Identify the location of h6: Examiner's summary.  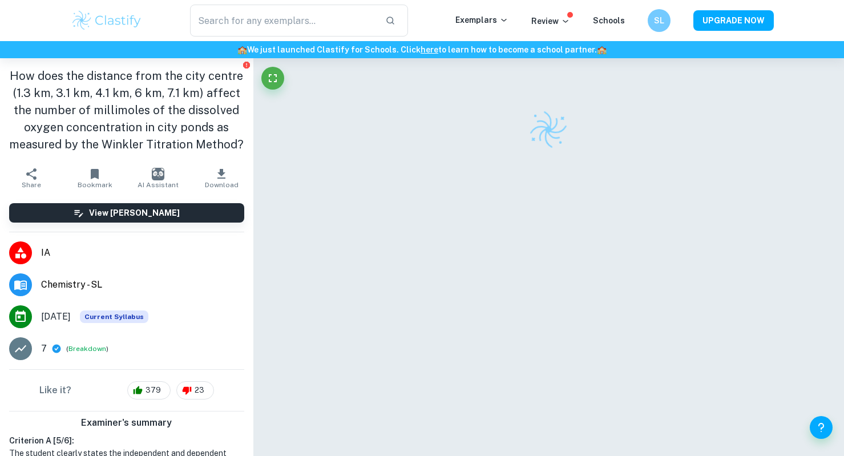
(127, 423).